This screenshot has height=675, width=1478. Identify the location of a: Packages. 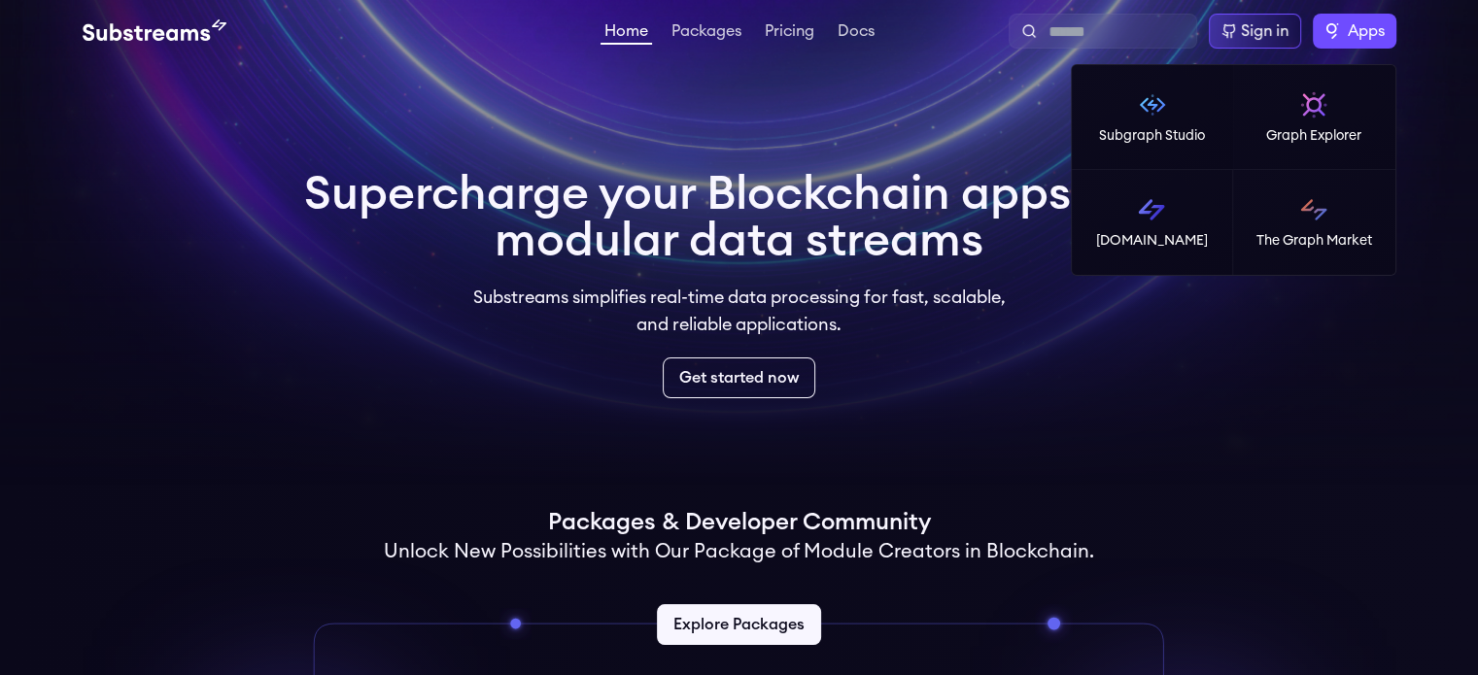
(706, 33).